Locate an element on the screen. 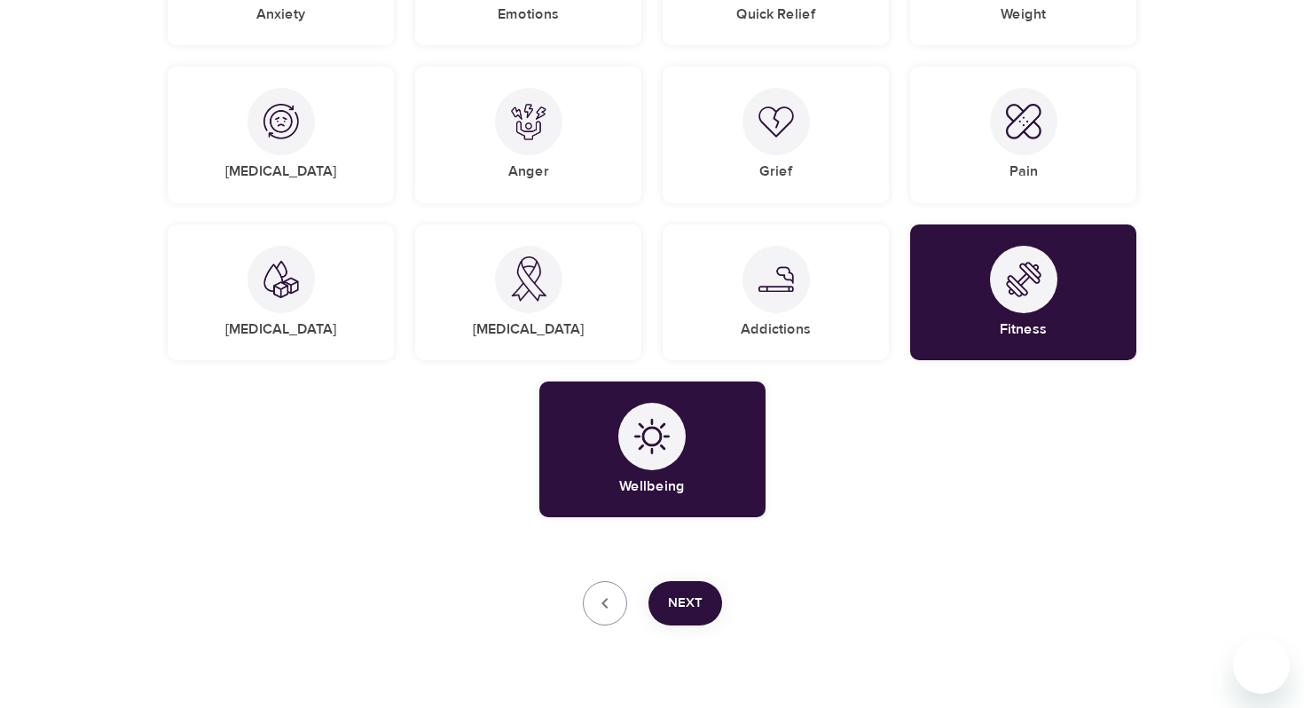 This screenshot has height=708, width=1304. img: Anger is located at coordinates (529, 121).